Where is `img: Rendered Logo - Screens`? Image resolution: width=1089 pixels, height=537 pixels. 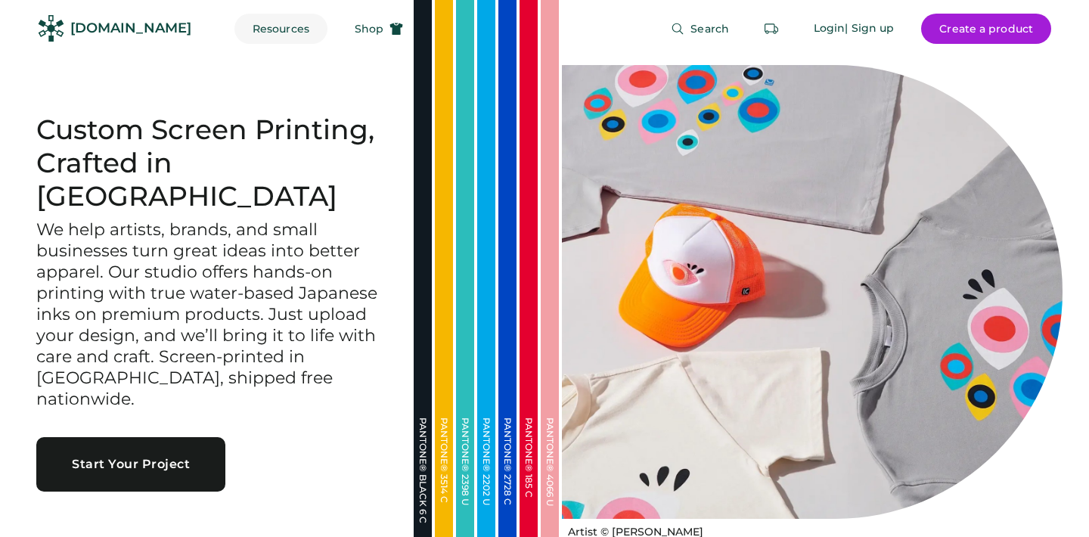
img: Rendered Logo - Screens is located at coordinates (51, 28).